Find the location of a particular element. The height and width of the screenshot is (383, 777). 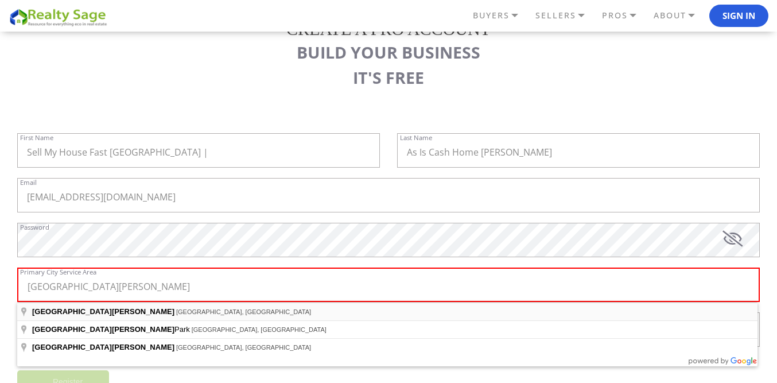

h3: BUILD YOUR BUSINESS is located at coordinates (389, 52).